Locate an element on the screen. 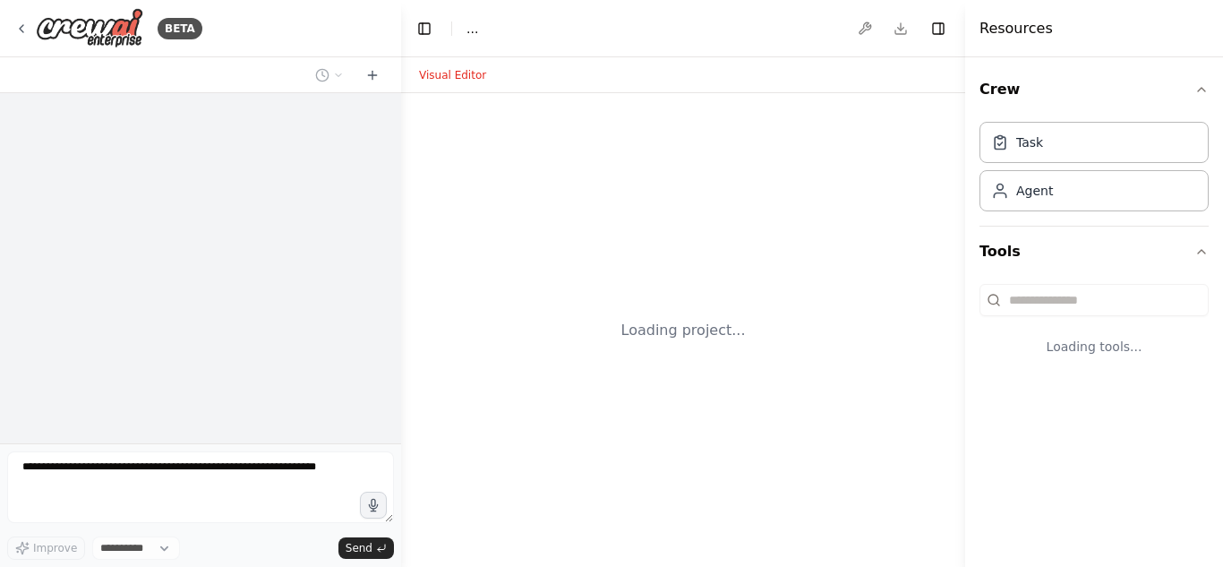  img: Logo is located at coordinates (90, 28).